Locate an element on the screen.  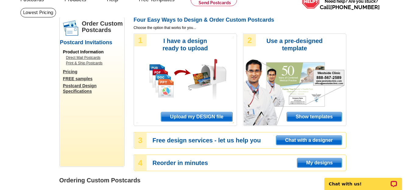
h3: Use a pre-designed template is located at coordinates (295, 44).